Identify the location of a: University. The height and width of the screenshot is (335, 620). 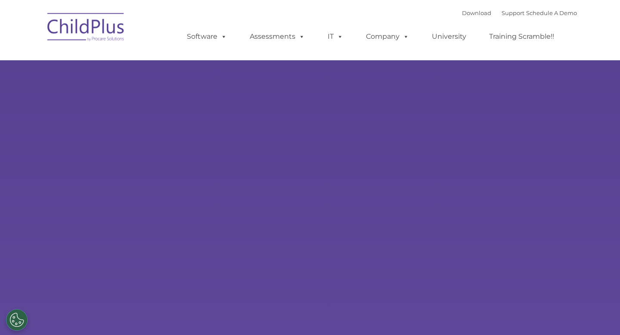
(449, 37).